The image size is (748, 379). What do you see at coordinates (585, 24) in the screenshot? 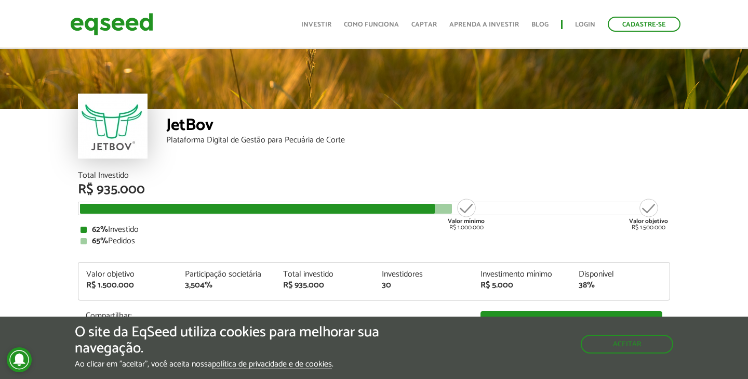
I see `a: Login` at bounding box center [585, 24].